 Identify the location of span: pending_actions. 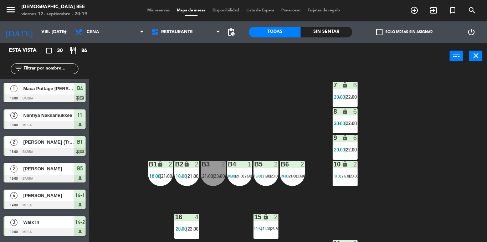
(231, 32).